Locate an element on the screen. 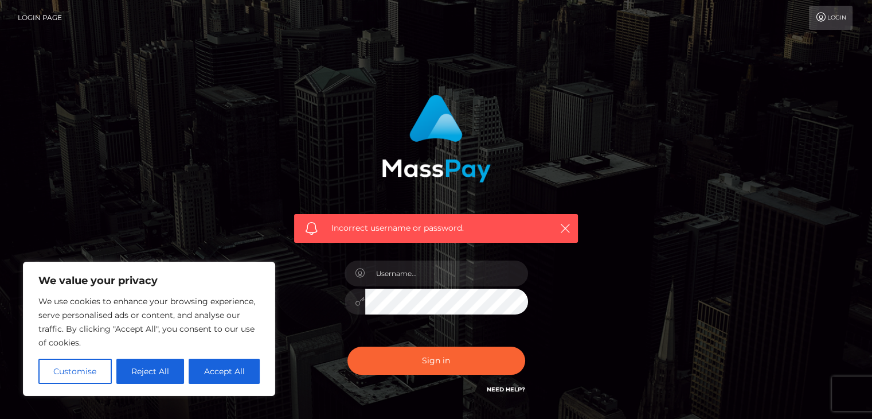 The image size is (872, 419). p: We value your privacy is located at coordinates (149, 280).